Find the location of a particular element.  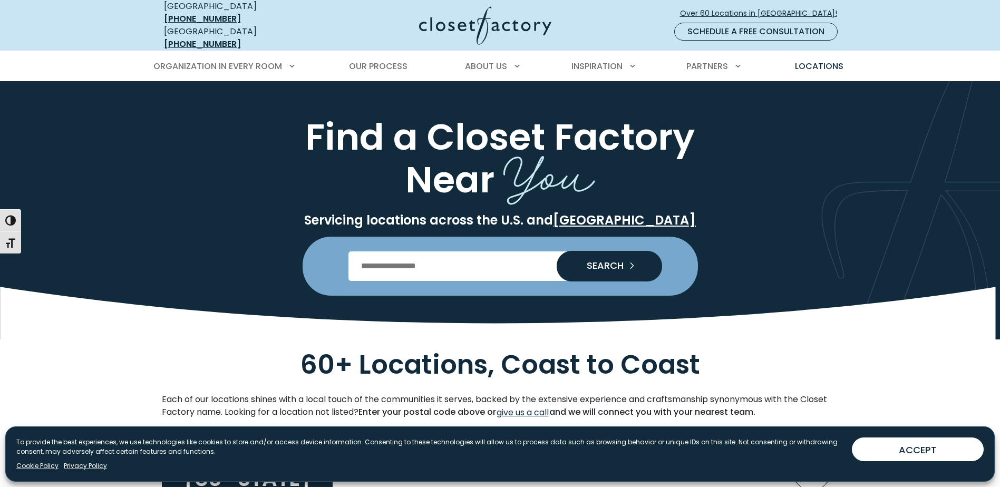

span: Organization in Every Room is located at coordinates (218, 66).